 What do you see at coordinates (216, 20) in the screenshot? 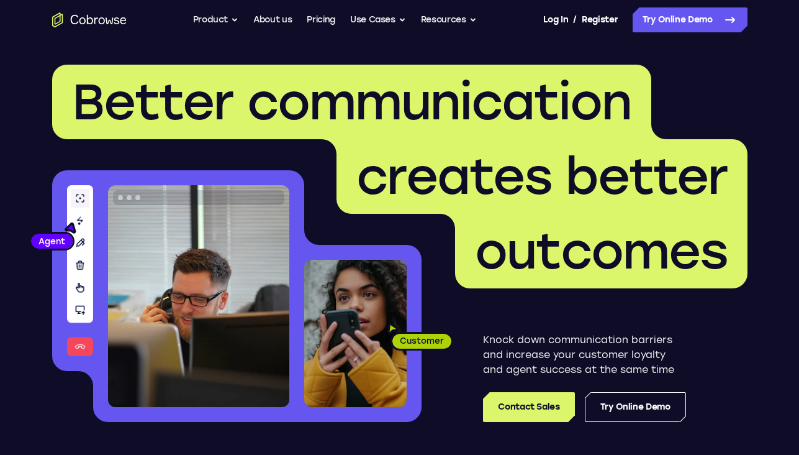
I see `button: Product` at bounding box center [216, 20].